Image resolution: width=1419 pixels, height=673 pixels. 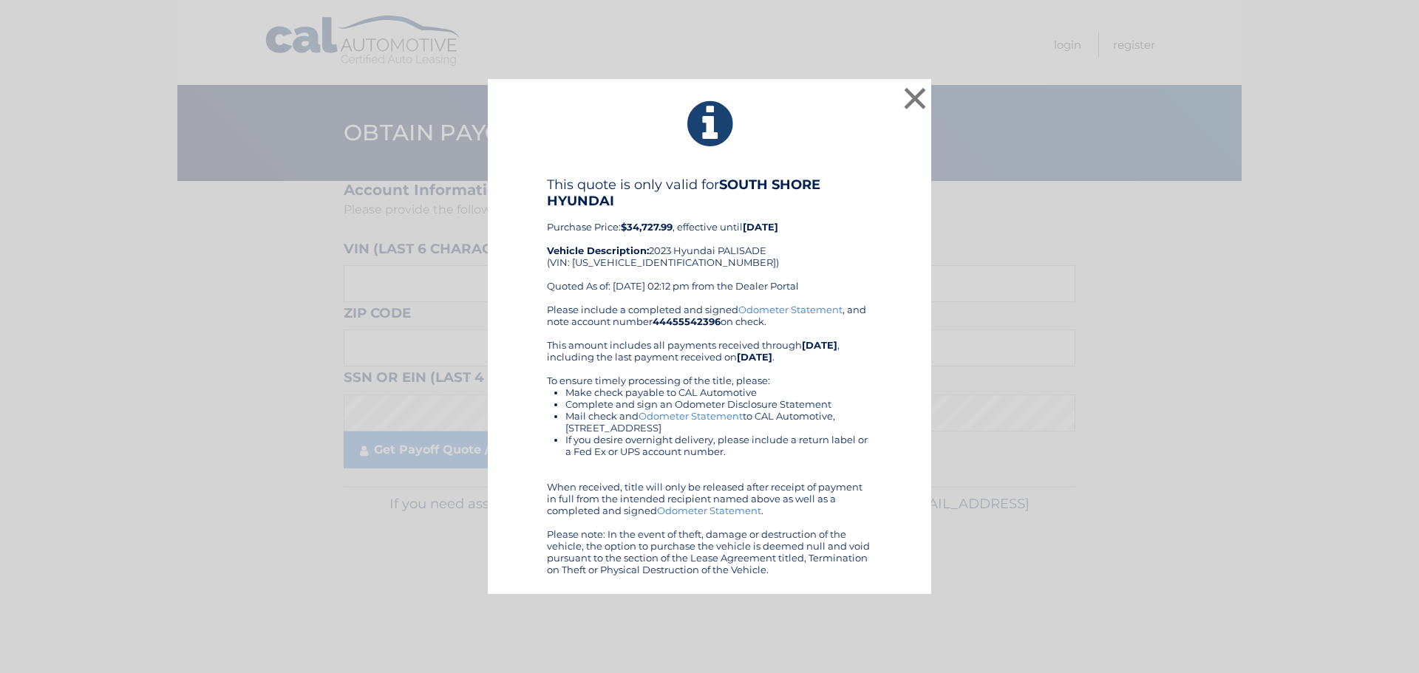 What do you see at coordinates (719, 446) in the screenshot?
I see `li: If you desire overnight delivery, please include a return label or a Fed Ex or UPS account number.` at bounding box center [719, 446].